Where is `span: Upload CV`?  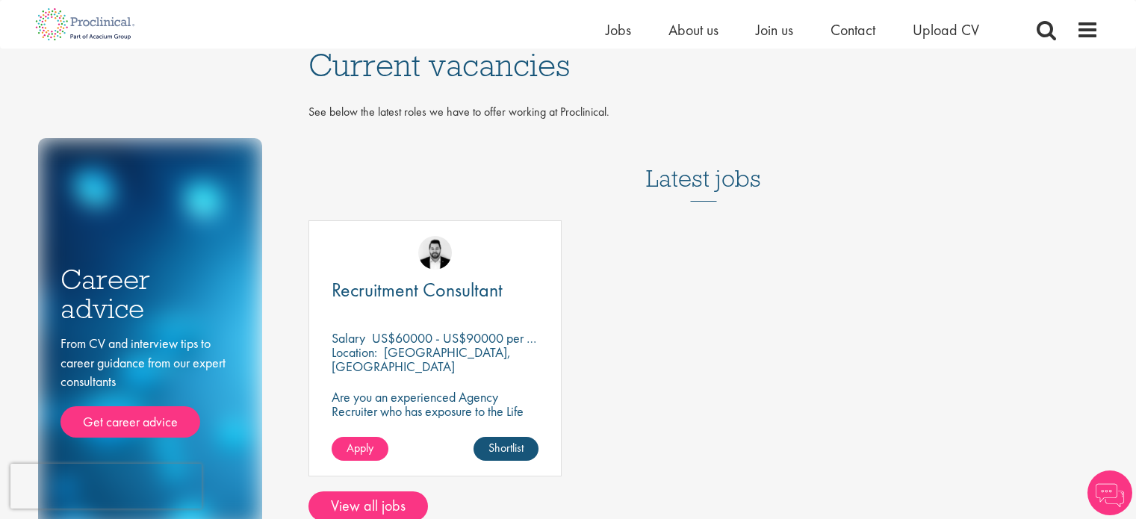 span: Upload CV is located at coordinates (946, 30).